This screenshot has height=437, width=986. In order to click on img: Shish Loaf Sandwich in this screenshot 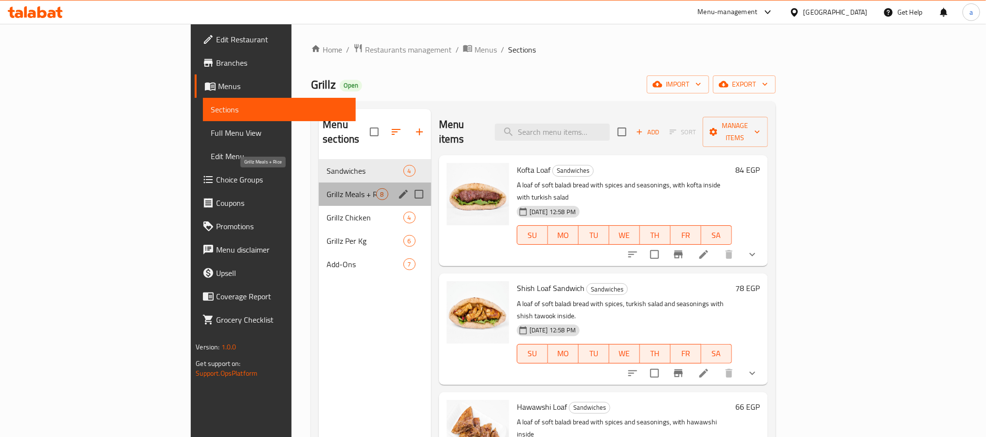, I will do `click(478, 313)`.